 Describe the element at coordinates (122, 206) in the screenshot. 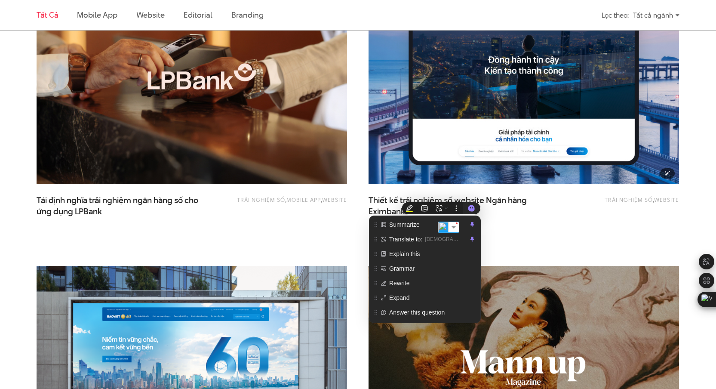

I see `span: Tái định nghĩa trải nghiệm ngân hàng số cho` at that location.